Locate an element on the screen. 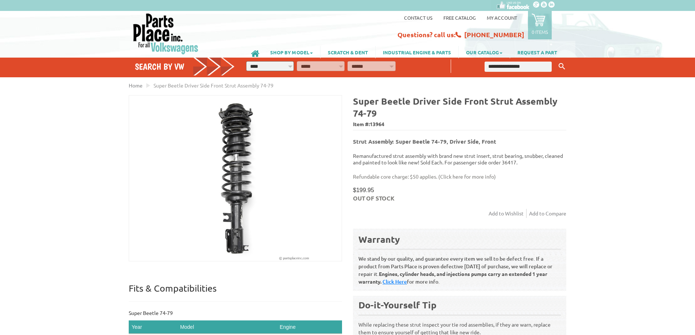  h4: Search by VW is located at coordinates (185, 66).